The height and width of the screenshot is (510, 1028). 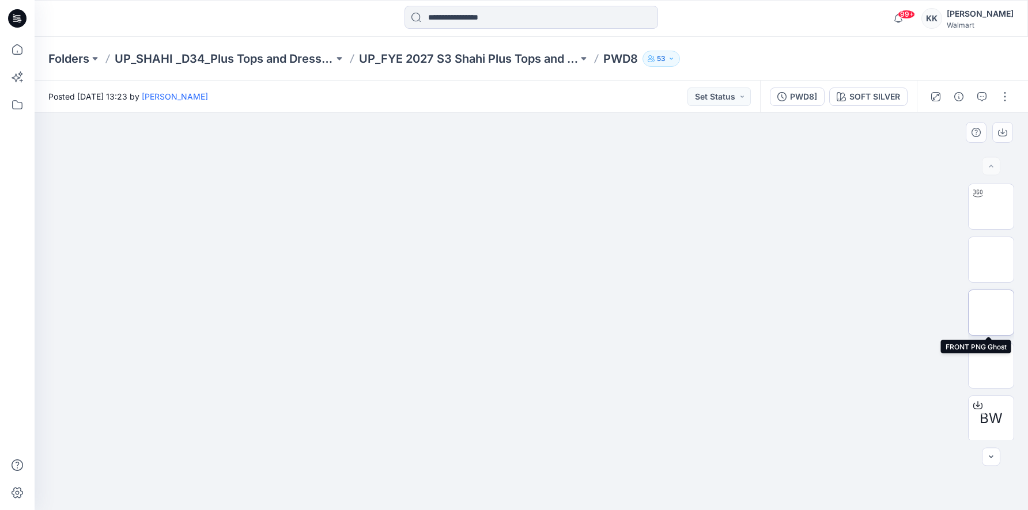 I want to click on div: Walmart, so click(x=980, y=25).